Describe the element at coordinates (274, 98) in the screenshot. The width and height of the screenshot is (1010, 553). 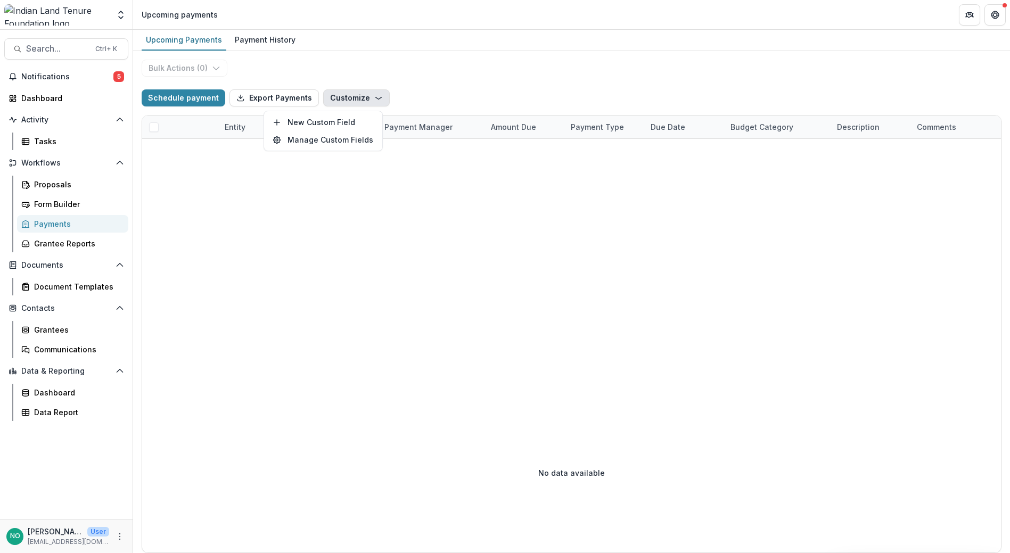
I see `button: Export Payments` at that location.